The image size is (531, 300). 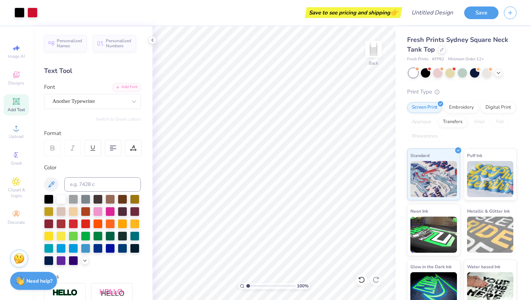 I want to click on span: Minimum Order: 12 +, so click(x=466, y=59).